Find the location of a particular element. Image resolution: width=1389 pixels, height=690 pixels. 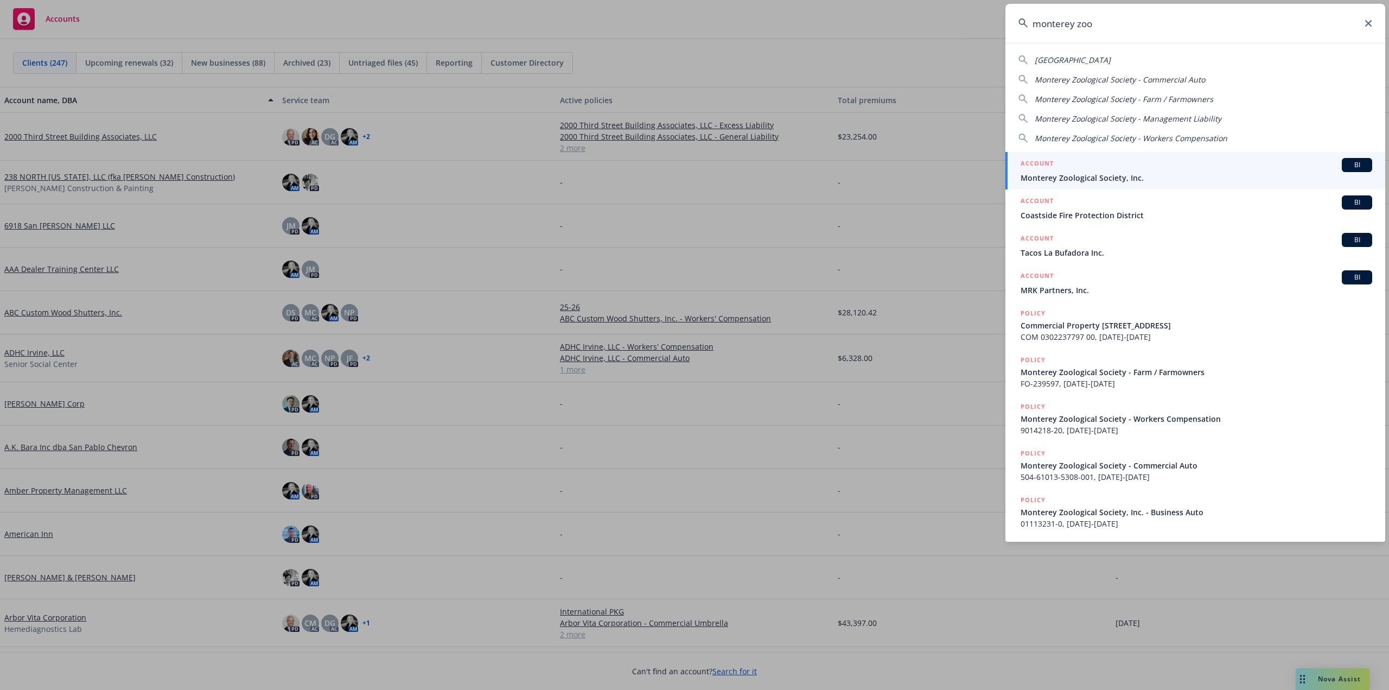

span: Monterey Zoological Society, Inc. - Business Auto is located at coordinates (1197, 512).